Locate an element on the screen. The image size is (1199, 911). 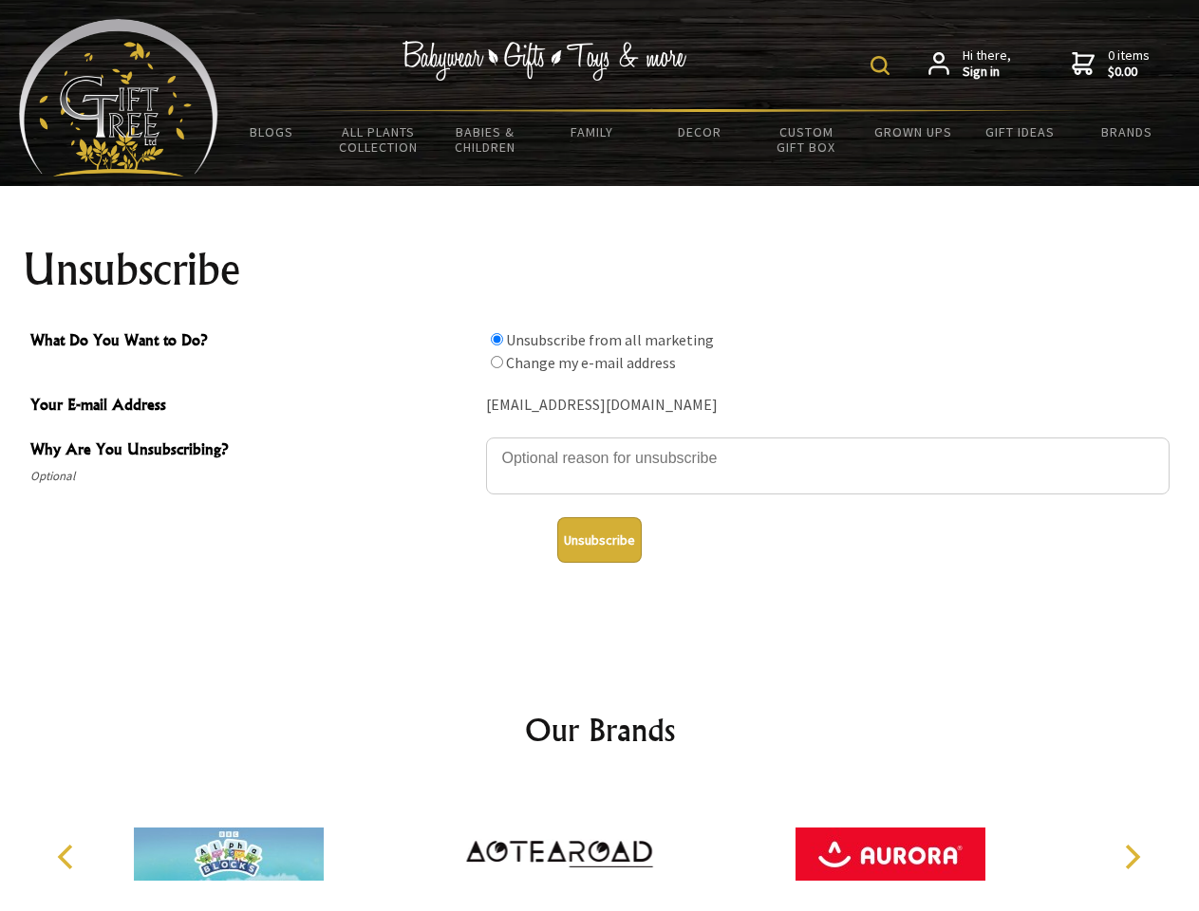
label: Unsubscribe from all marketing is located at coordinates (609, 340).